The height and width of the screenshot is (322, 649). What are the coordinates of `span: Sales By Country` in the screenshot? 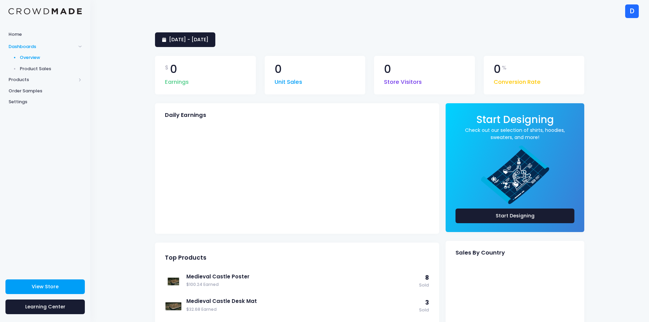 It's located at (480, 253).